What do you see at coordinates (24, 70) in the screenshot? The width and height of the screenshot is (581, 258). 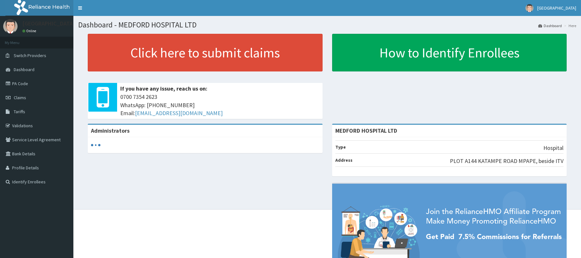 I see `span: Dashboard` at bounding box center [24, 70].